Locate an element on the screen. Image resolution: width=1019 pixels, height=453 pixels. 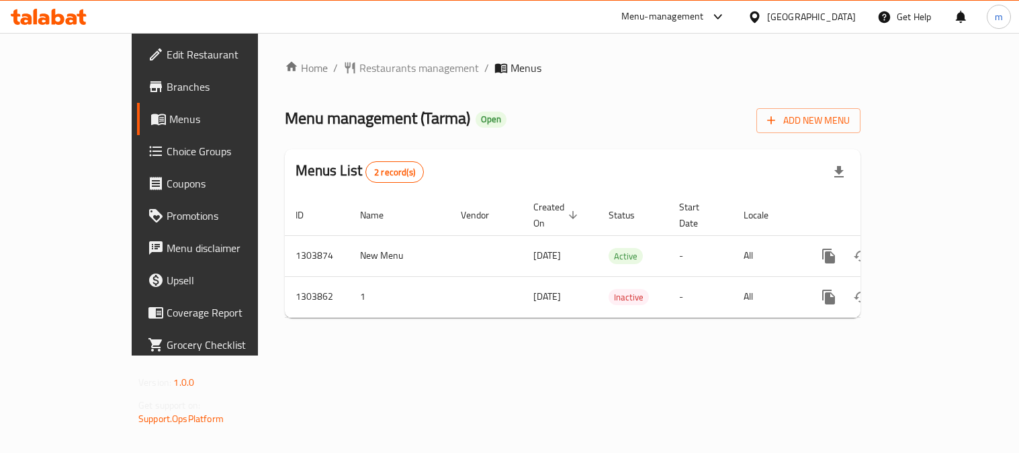
span: Restaurants management is located at coordinates (419, 68).